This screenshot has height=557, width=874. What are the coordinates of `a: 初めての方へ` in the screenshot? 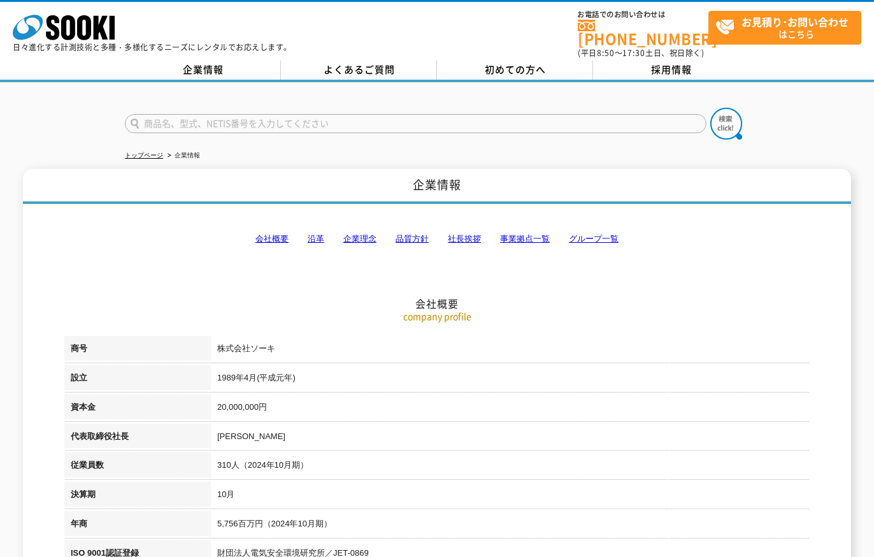 It's located at (515, 70).